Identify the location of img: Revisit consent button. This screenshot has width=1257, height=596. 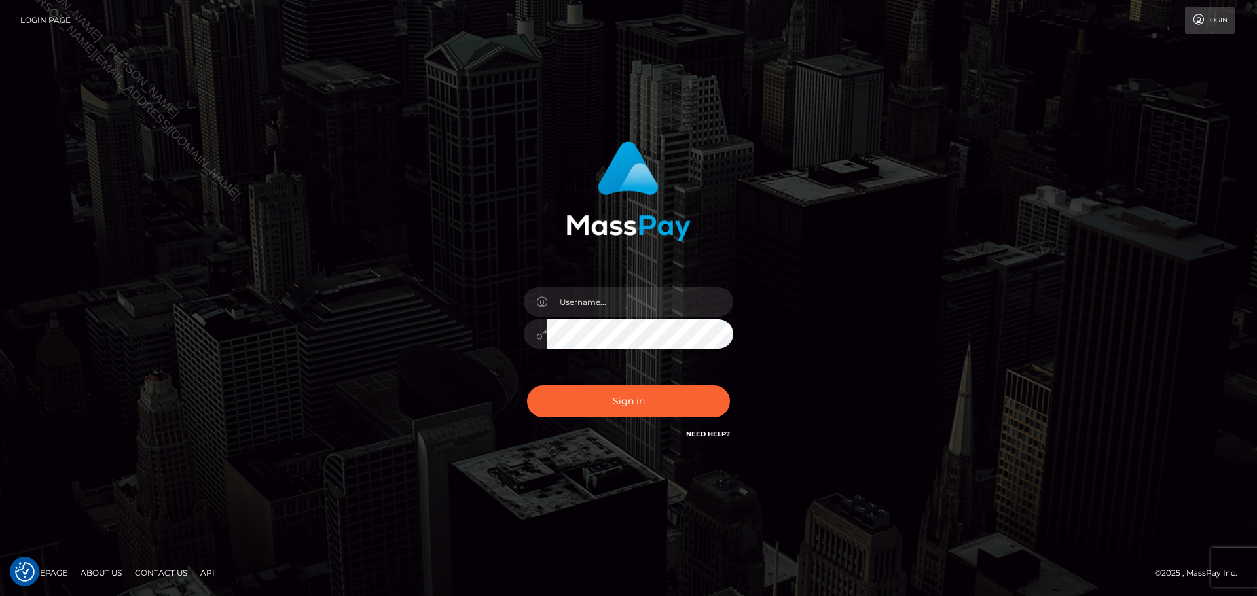
(25, 572).